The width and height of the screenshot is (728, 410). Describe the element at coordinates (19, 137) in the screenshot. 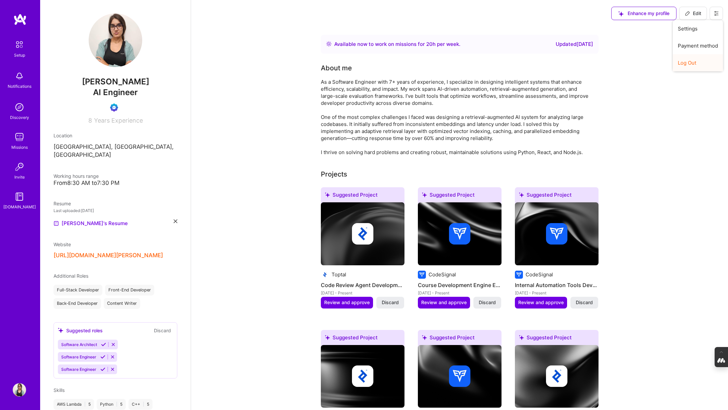

I see `img: teamwork` at that location.